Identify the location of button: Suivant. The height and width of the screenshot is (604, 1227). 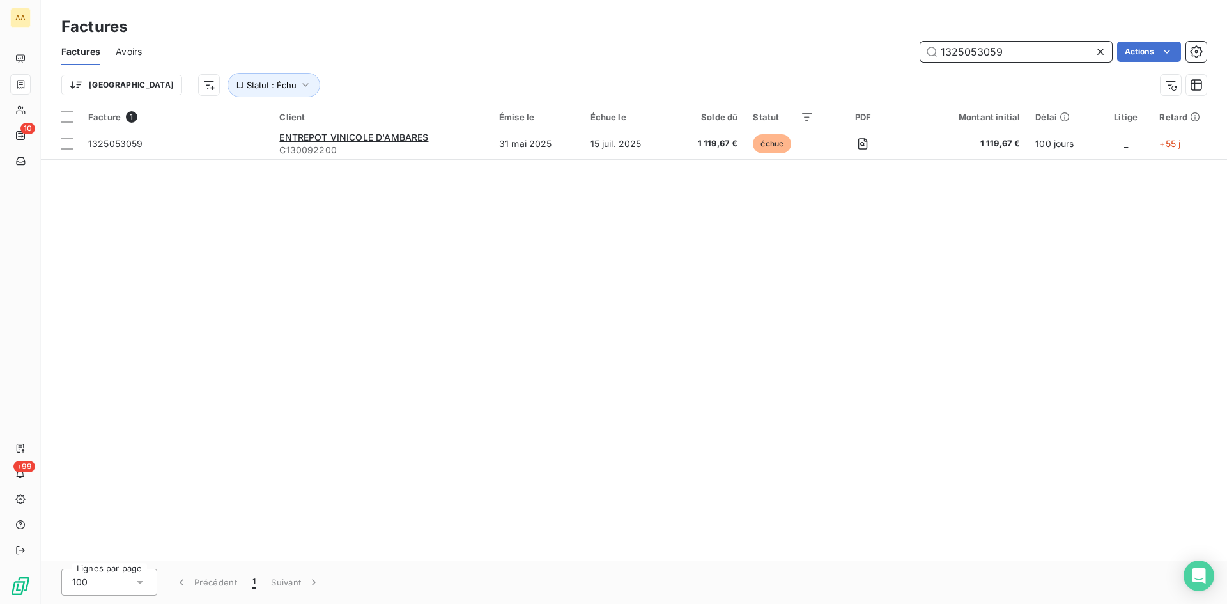
(295, 582).